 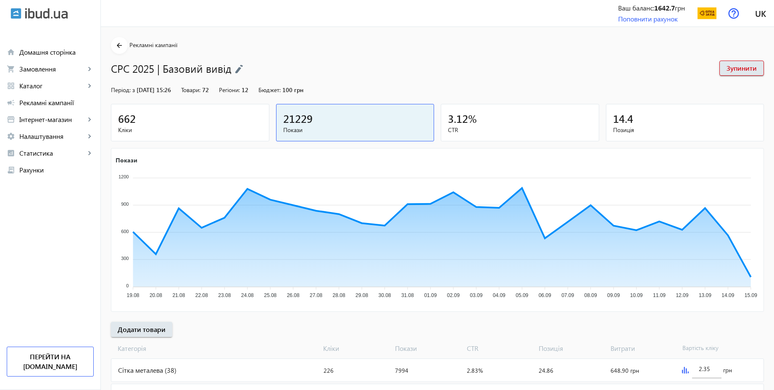 What do you see at coordinates (119, 45) in the screenshot?
I see `mat-icon: arrow_back` at bounding box center [119, 45].